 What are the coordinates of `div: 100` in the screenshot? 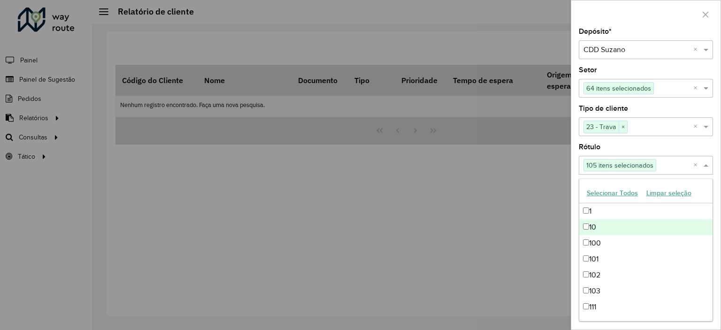 It's located at (646, 243).